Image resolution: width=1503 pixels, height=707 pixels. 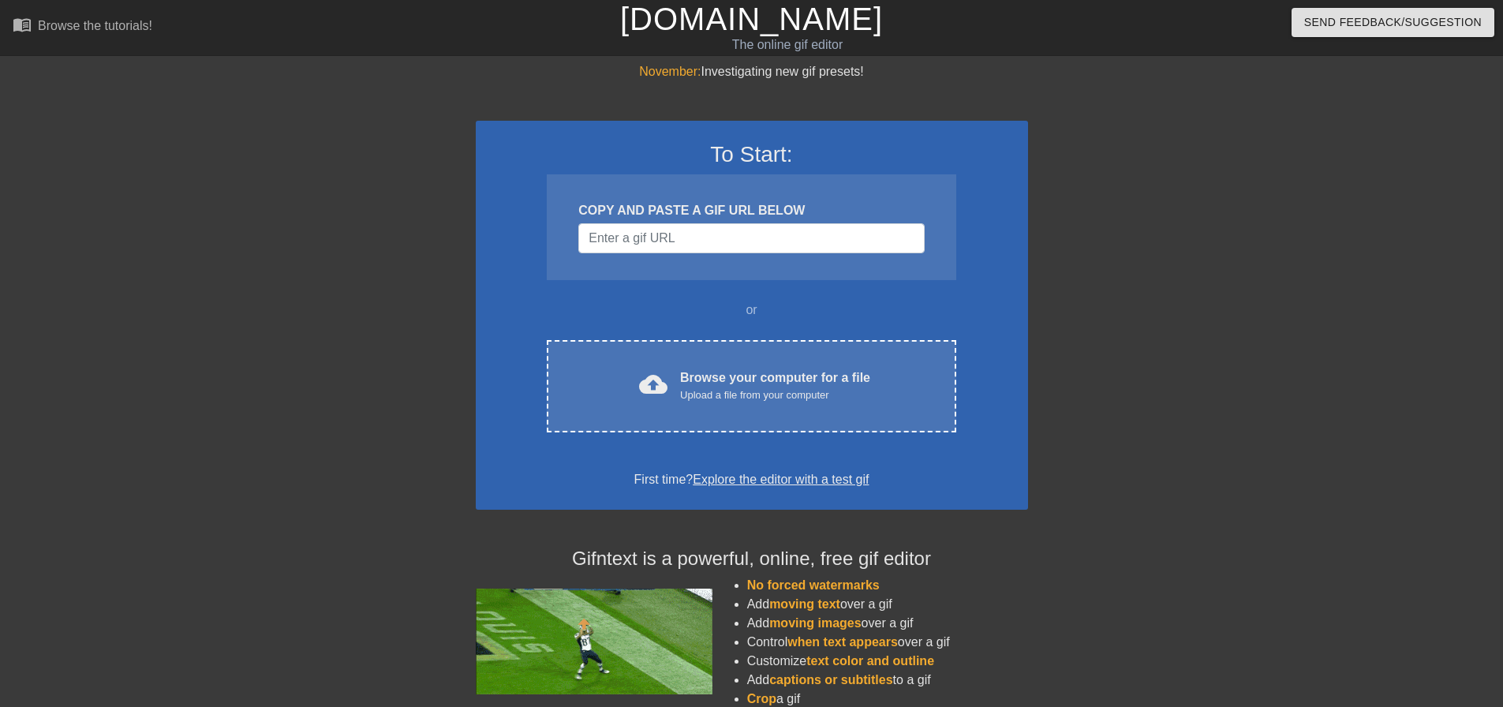 What do you see at coordinates (780, 479) in the screenshot?
I see `a: Explore the editor with a test gif` at bounding box center [780, 479].